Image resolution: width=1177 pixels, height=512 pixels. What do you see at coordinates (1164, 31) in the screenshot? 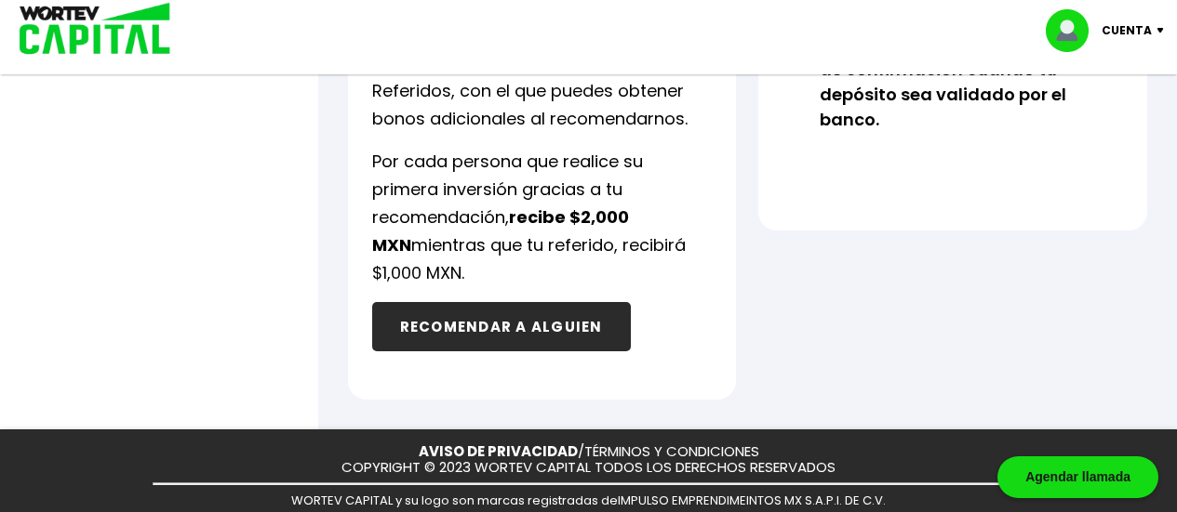
I see `img: icon-down` at bounding box center [1164, 31].